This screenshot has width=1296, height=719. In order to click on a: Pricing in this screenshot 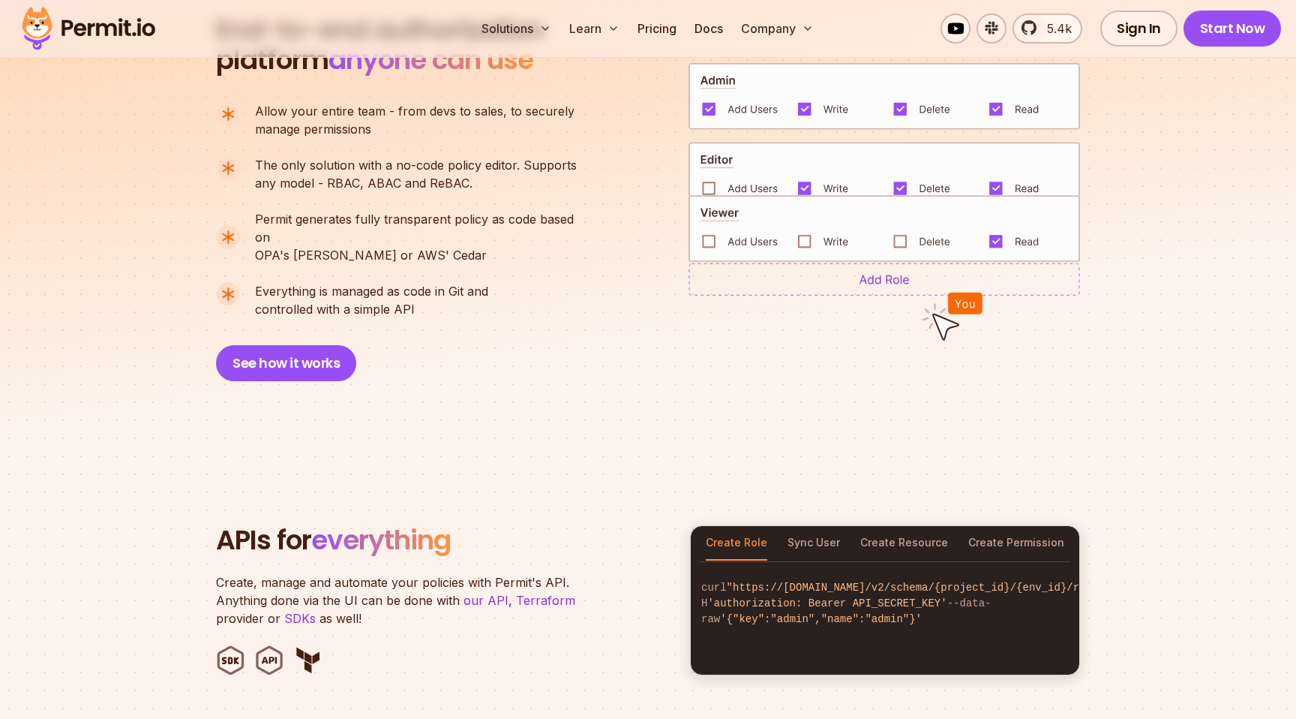, I will do `click(657, 29)`.